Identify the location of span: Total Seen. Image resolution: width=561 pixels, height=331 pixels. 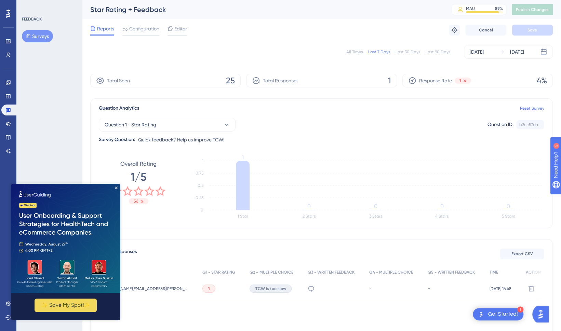
(118, 81).